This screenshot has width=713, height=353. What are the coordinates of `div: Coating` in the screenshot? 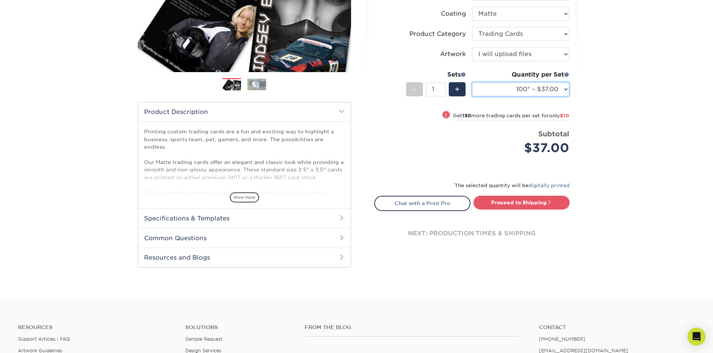 It's located at (453, 14).